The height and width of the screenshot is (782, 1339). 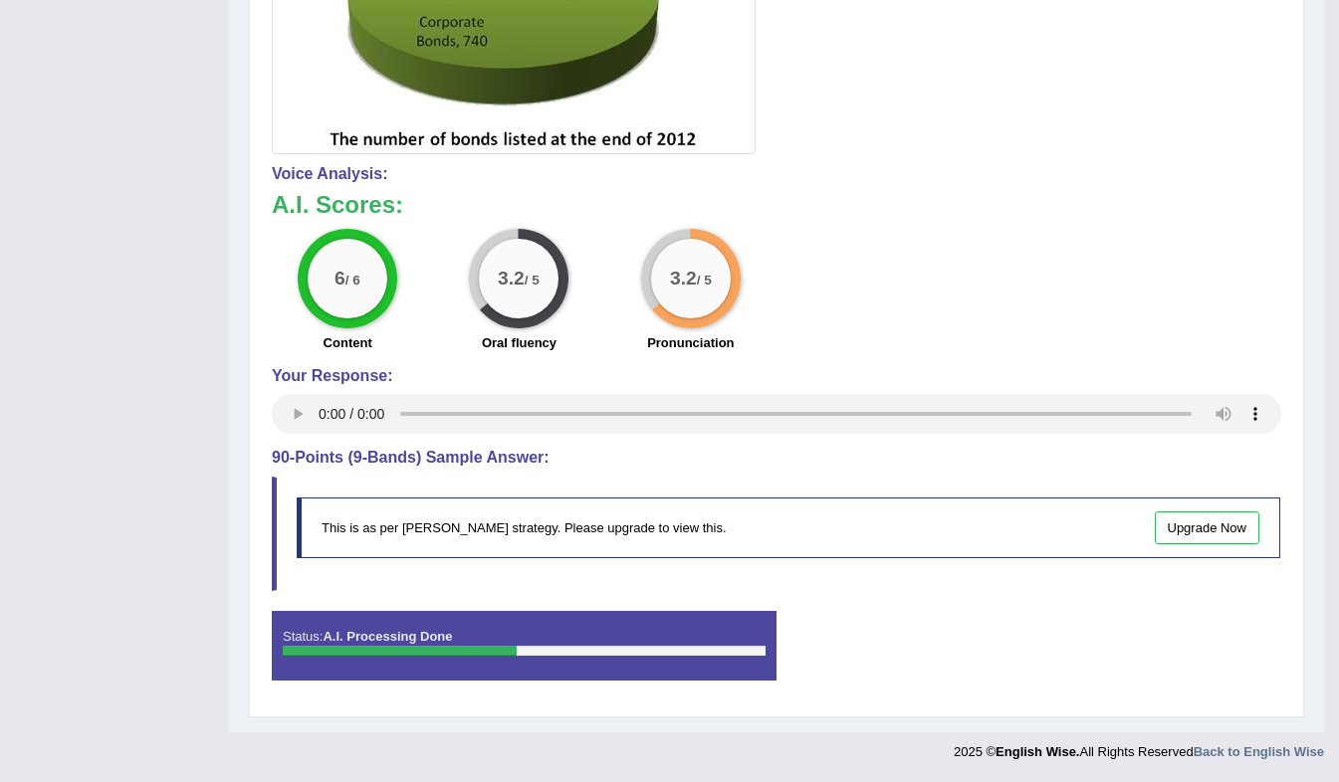 I want to click on label: Pronunciation, so click(x=690, y=342).